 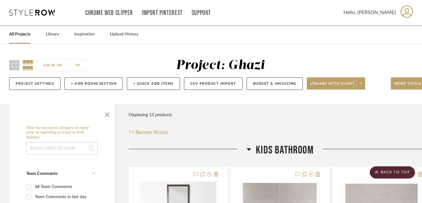 I want to click on button: + Add Room/Section, so click(x=94, y=84).